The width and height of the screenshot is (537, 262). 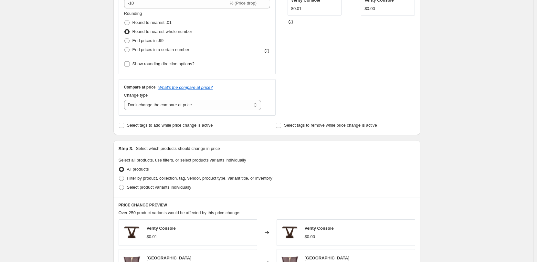 I want to click on span: Select product variants individually, so click(x=159, y=187).